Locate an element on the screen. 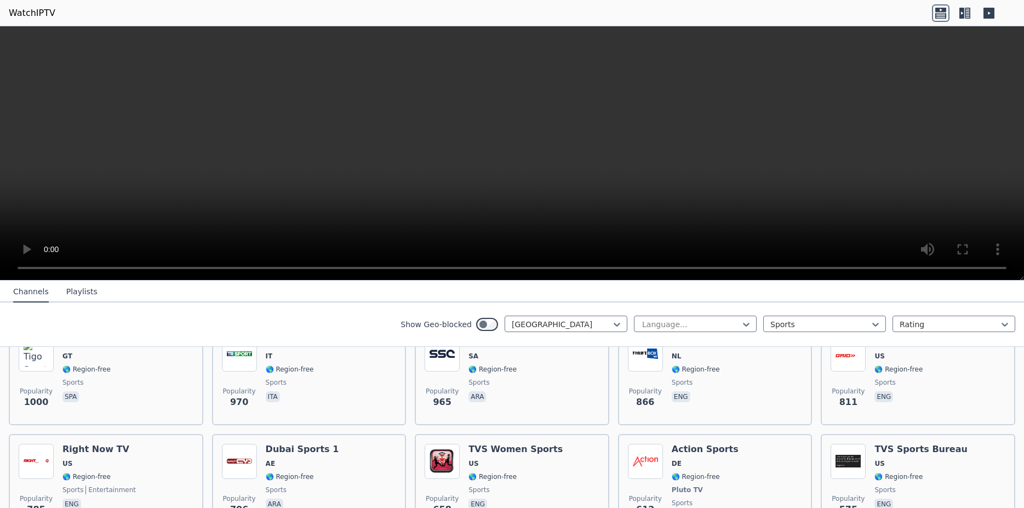 The height and width of the screenshot is (508, 1024). button: Playlists is located at coordinates (82, 292).